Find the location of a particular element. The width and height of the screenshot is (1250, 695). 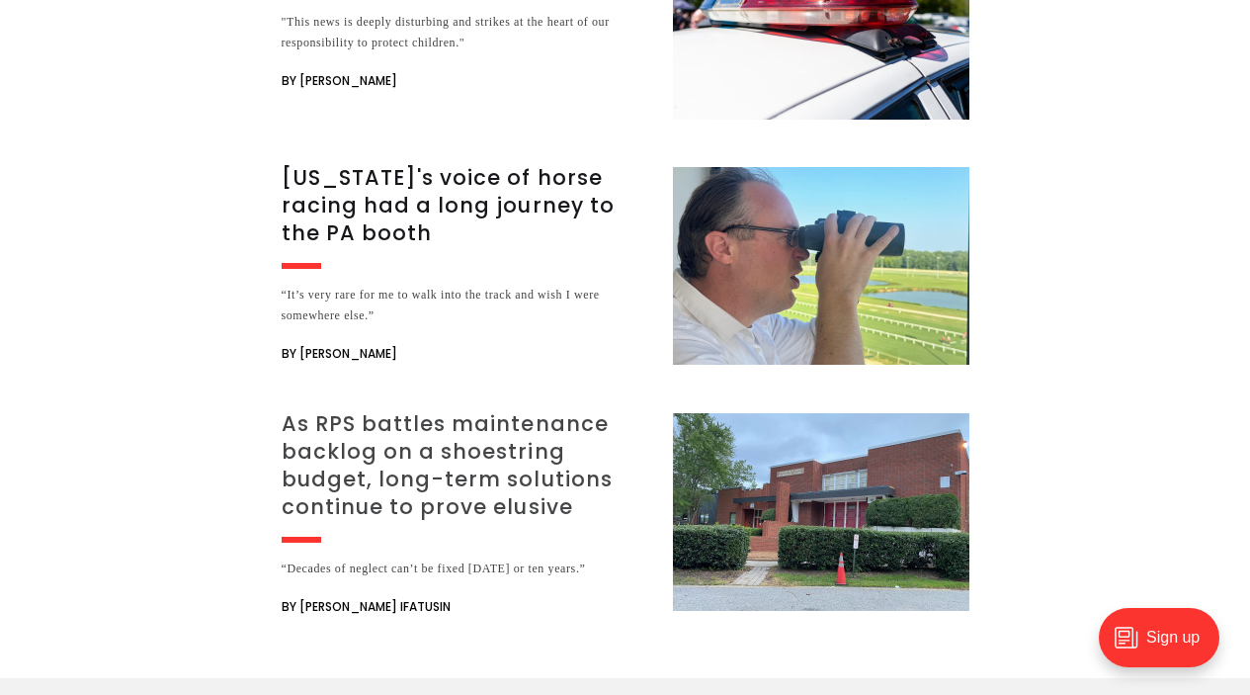

img: As RPS battles maintenance backlog on a shoestring budget, long-term solutions continue to prove ... is located at coordinates (821, 512).